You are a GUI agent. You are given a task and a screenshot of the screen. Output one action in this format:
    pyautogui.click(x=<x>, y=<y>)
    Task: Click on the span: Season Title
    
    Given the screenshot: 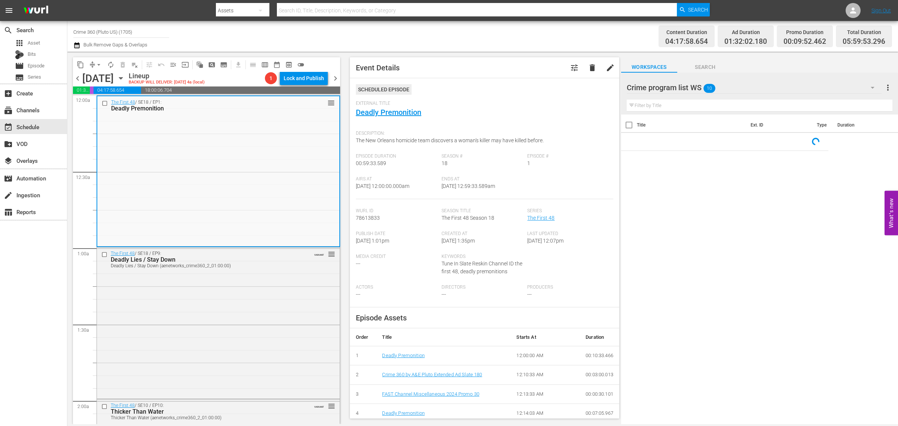 What is the action you would take?
    pyautogui.click(x=483, y=211)
    